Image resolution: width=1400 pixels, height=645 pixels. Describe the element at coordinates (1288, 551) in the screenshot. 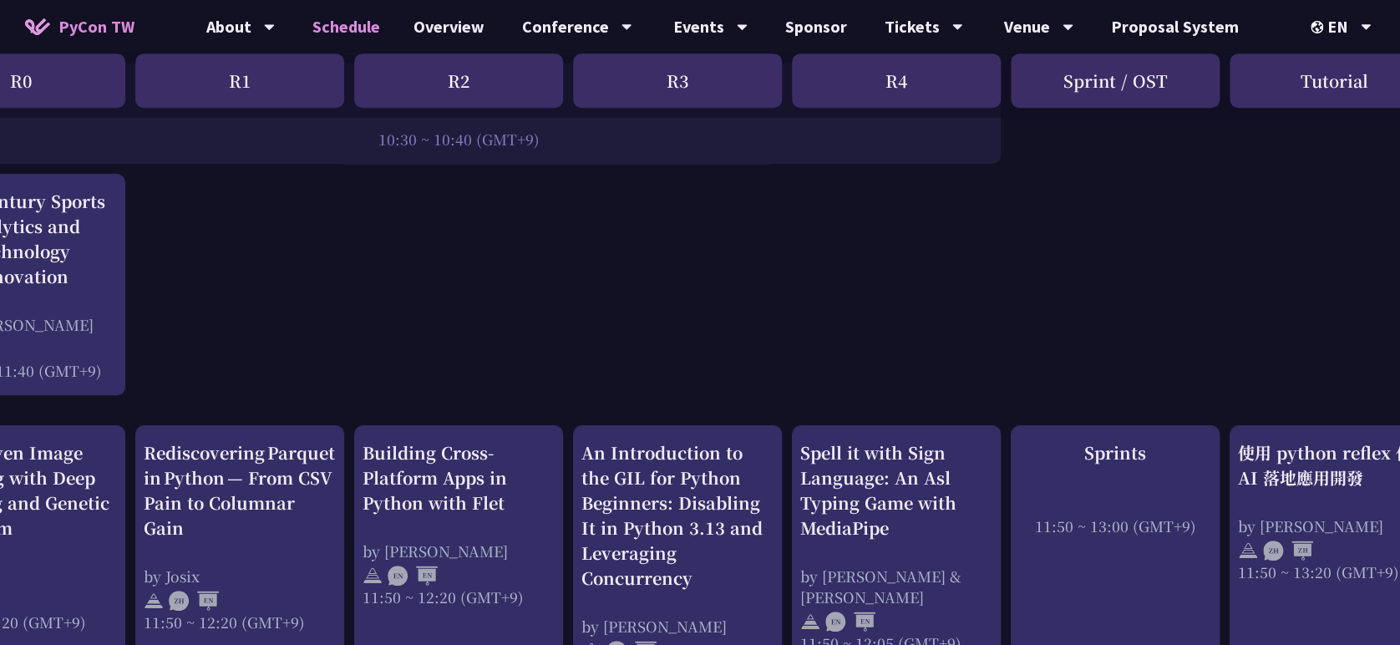

I see `img: ZHZH.38617ef.svg` at that location.